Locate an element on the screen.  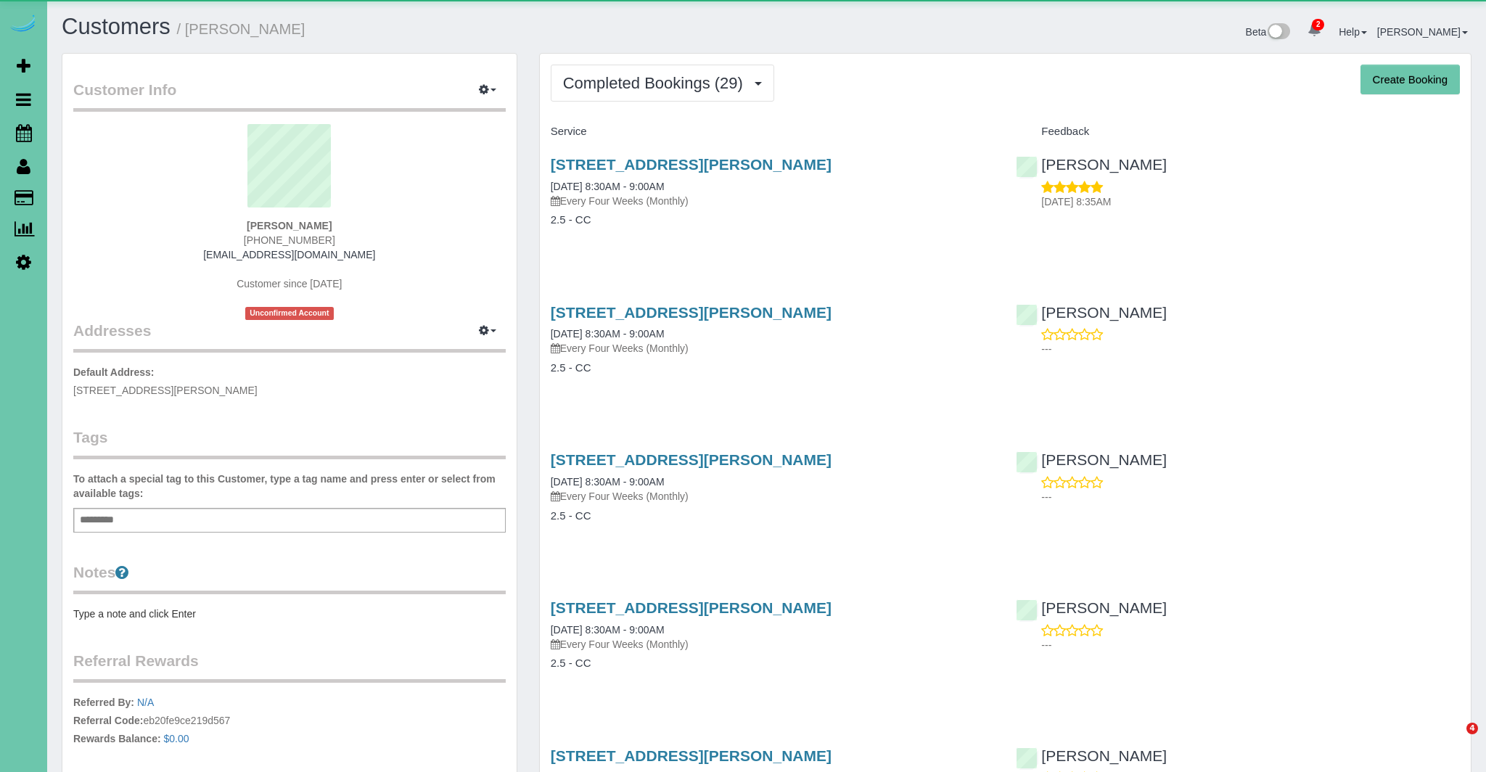
a: Help is located at coordinates (1352, 32).